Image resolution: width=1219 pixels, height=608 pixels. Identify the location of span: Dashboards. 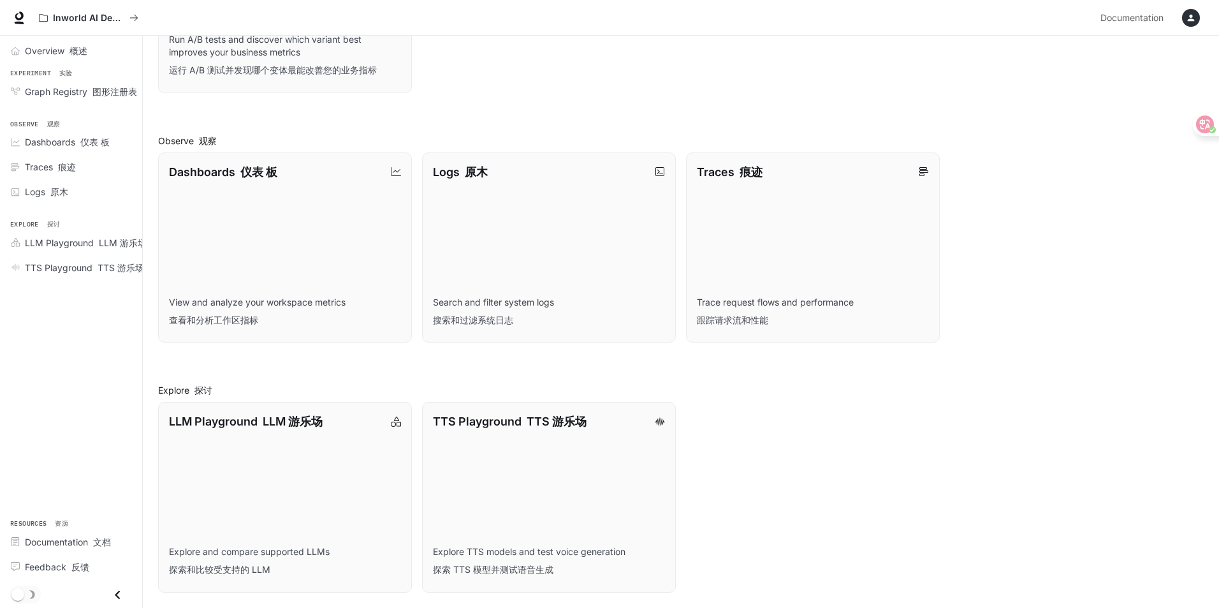
(67, 142).